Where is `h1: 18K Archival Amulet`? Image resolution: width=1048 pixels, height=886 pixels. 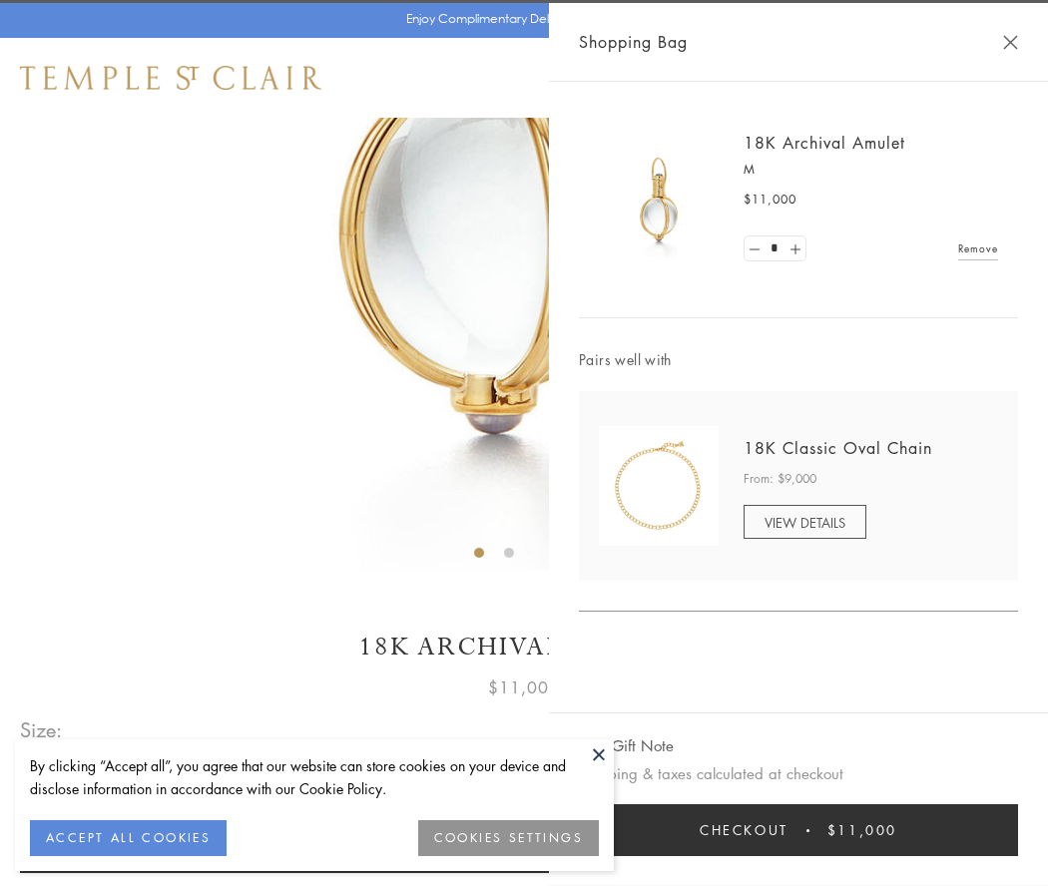
h1: 18K Archival Amulet is located at coordinates (524, 647).